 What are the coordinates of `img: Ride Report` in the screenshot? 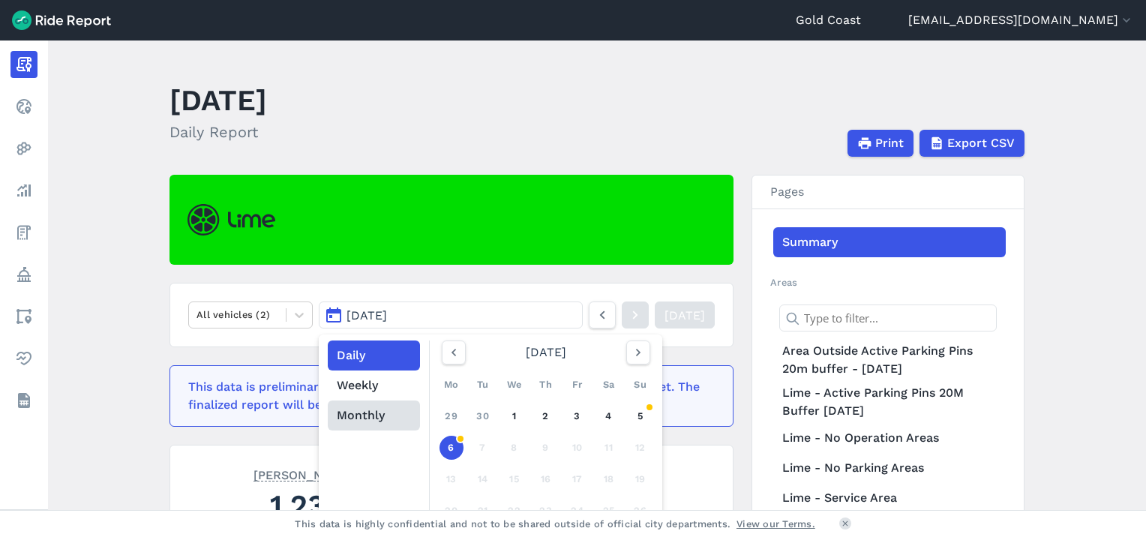 It's located at (62, 20).